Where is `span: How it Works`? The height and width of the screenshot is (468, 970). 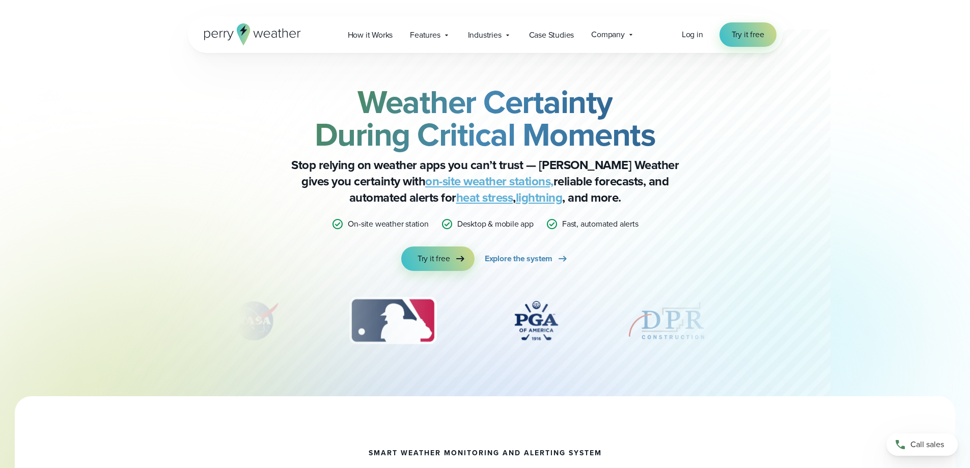 span: How it Works is located at coordinates (370, 35).